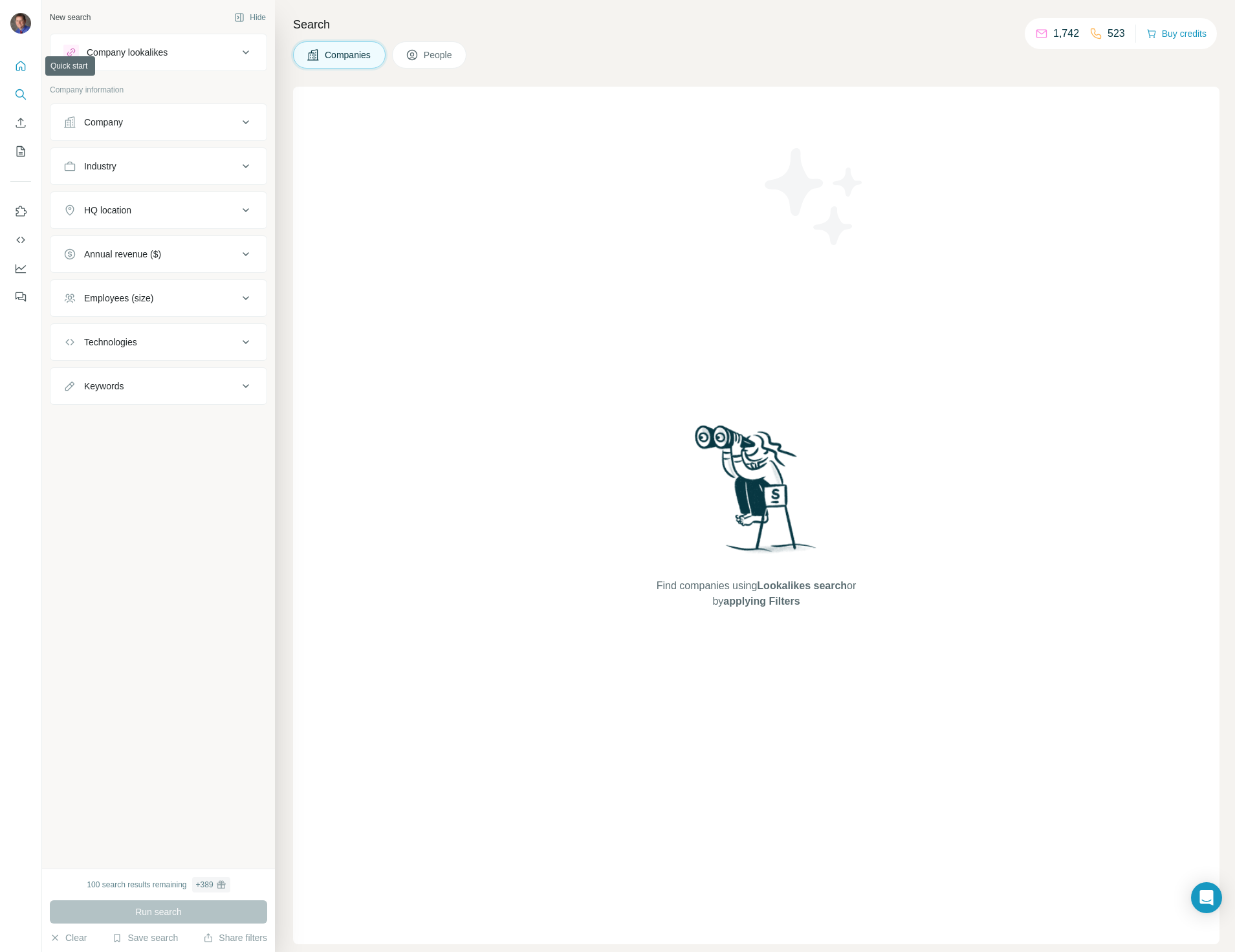  I want to click on button: Clear, so click(68, 938).